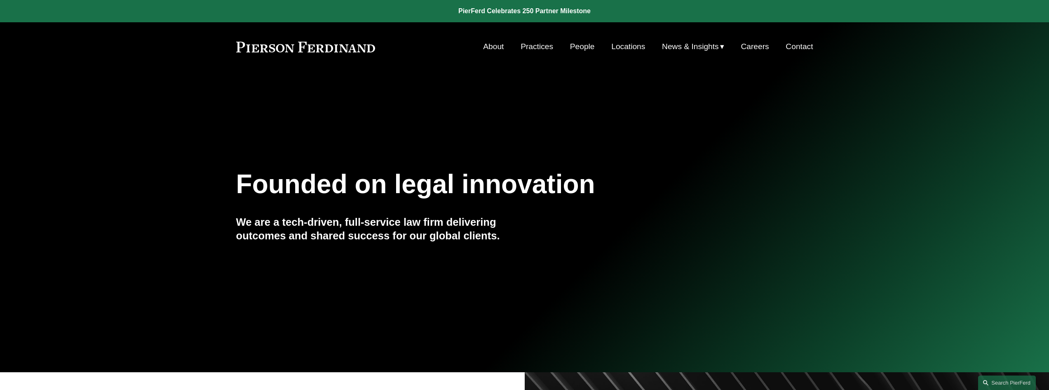  I want to click on a: People, so click(583, 47).